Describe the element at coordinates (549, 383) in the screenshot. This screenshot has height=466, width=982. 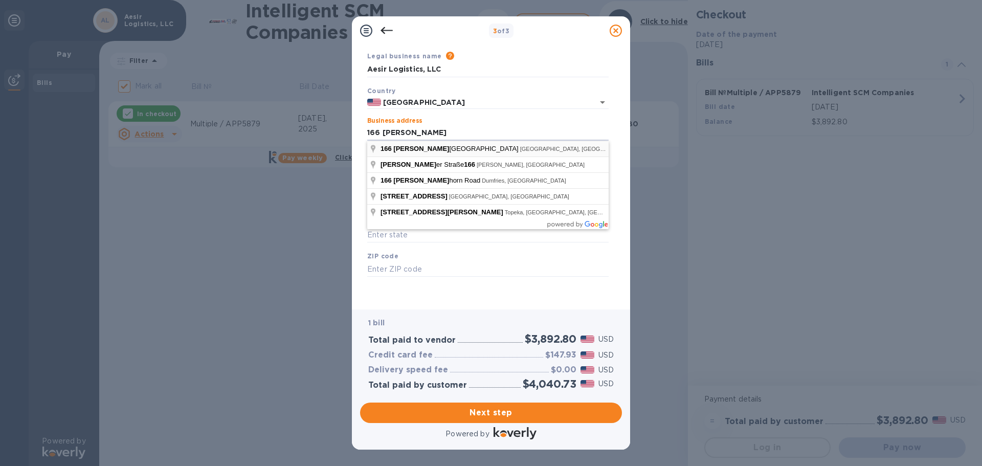
I see `h2: $4,040.73` at that location.